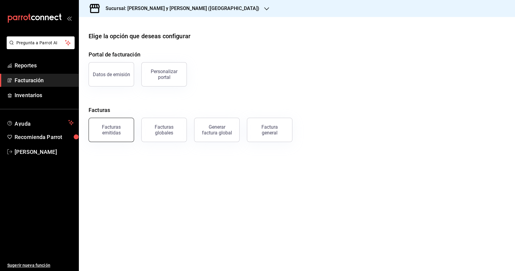 The height and width of the screenshot is (271, 515). I want to click on button: Facturas globales, so click(164, 130).